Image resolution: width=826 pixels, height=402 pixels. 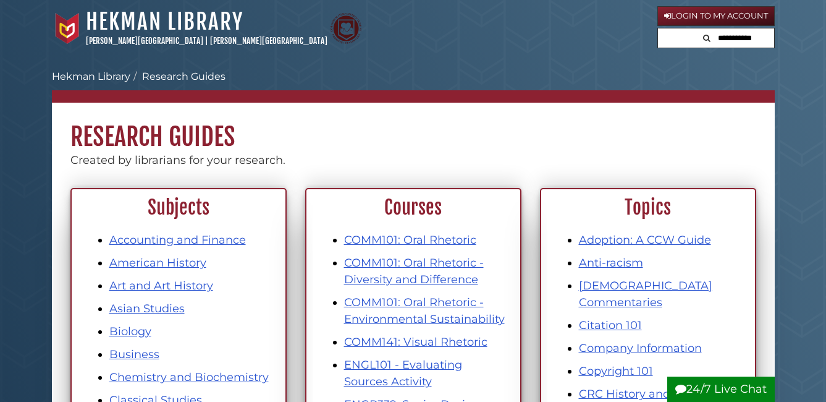 I want to click on h2: Subjects, so click(x=179, y=208).